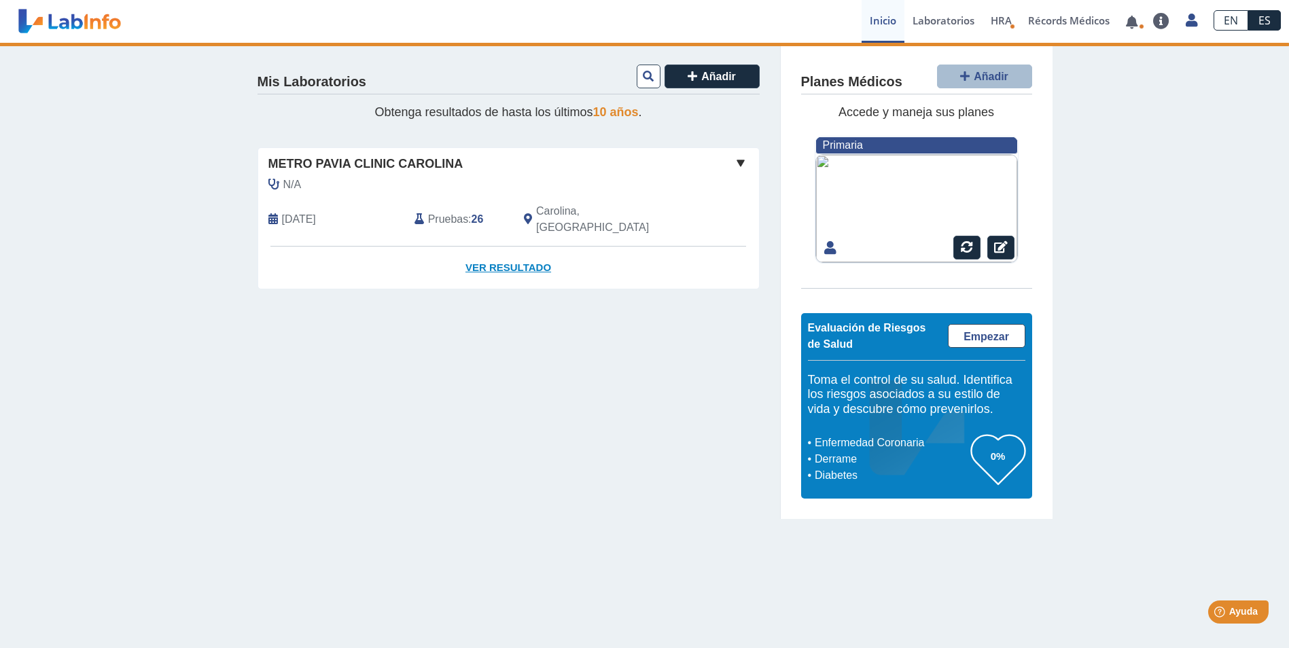 The height and width of the screenshot is (648, 1289). What do you see at coordinates (986, 336) in the screenshot?
I see `a: Empezar` at bounding box center [986, 336].